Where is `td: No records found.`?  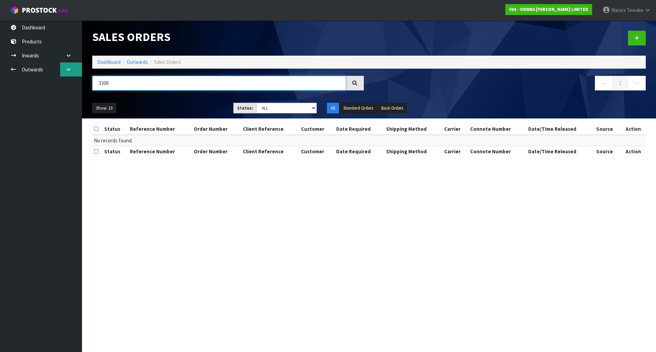 td: No records found. is located at coordinates (369, 140).